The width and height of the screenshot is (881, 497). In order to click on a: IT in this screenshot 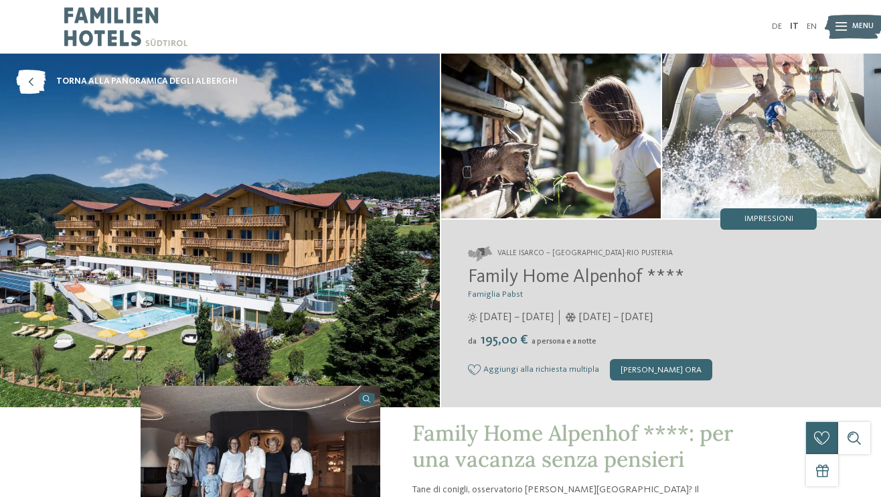, I will do `click(794, 26)`.